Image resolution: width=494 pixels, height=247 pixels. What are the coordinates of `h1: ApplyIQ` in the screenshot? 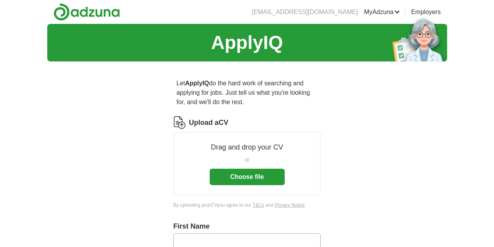 It's located at (247, 43).